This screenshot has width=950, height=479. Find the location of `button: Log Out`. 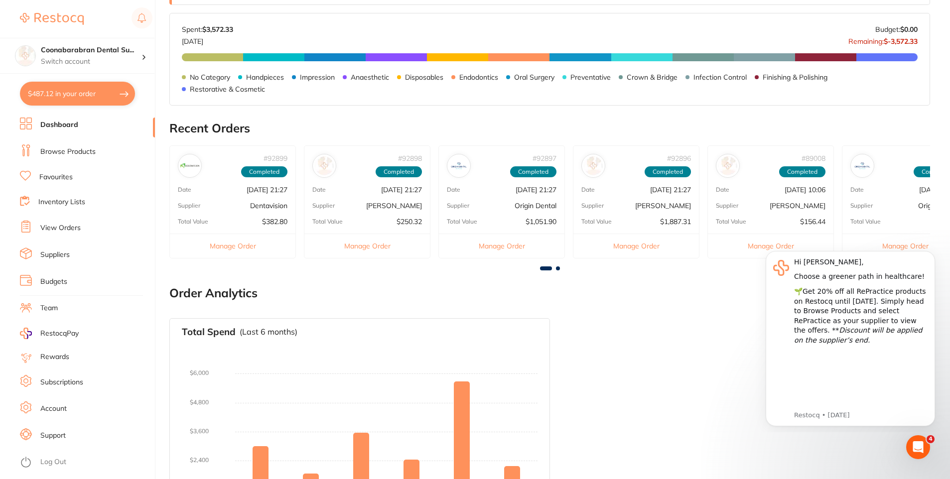

button: Log Out is located at coordinates (86, 463).